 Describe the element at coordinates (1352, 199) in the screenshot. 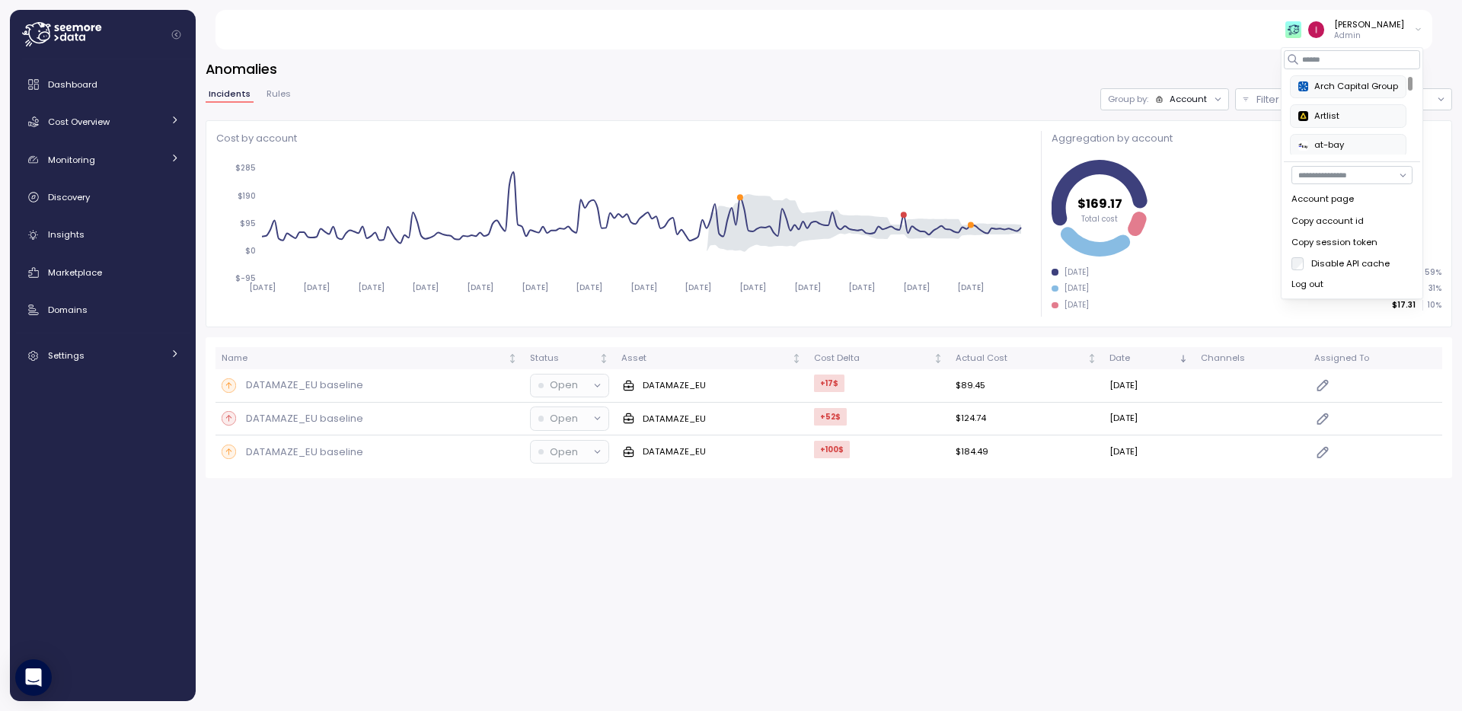

I see `div: Account page` at that location.